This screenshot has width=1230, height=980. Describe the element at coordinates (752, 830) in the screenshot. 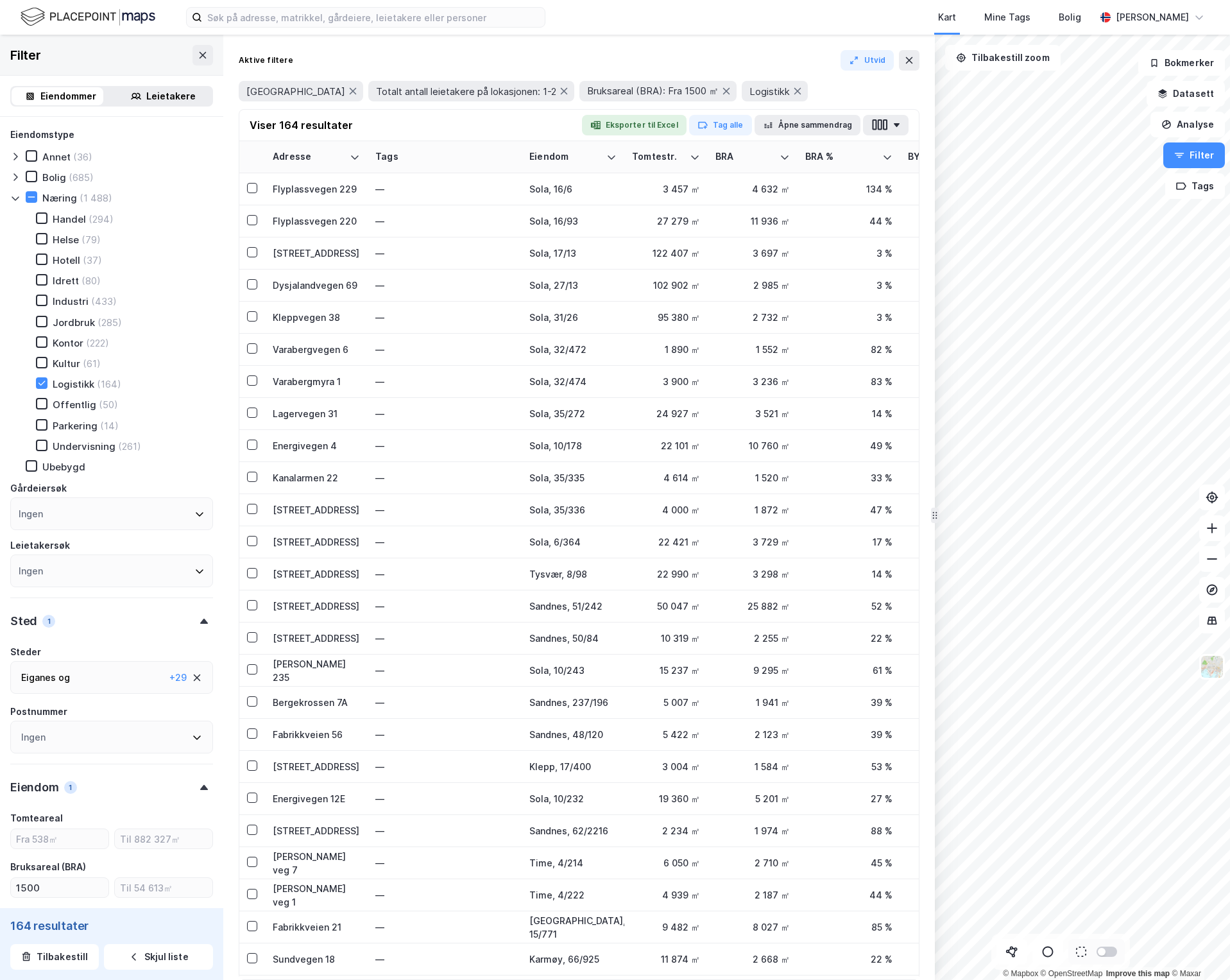

I see `div: 1 974 ㎡` at that location.